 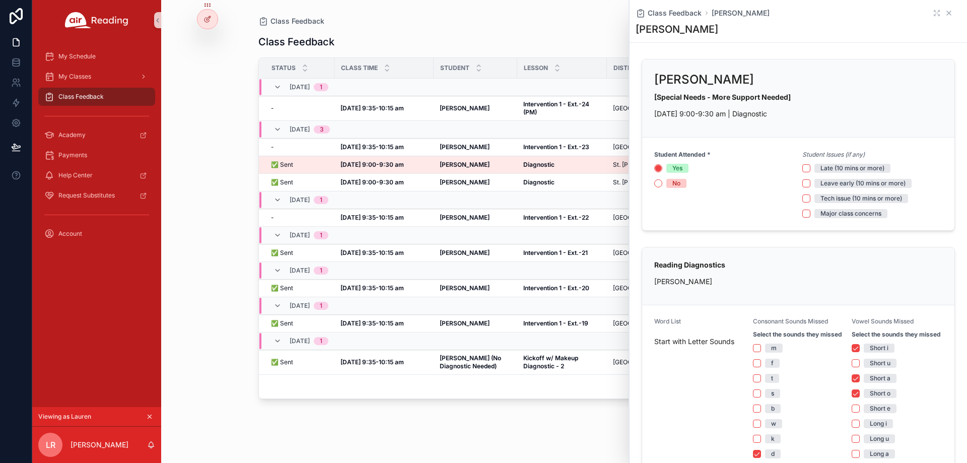 What do you see at coordinates (699, 341) in the screenshot?
I see `span: Start with Letter Sounds` at bounding box center [699, 341].